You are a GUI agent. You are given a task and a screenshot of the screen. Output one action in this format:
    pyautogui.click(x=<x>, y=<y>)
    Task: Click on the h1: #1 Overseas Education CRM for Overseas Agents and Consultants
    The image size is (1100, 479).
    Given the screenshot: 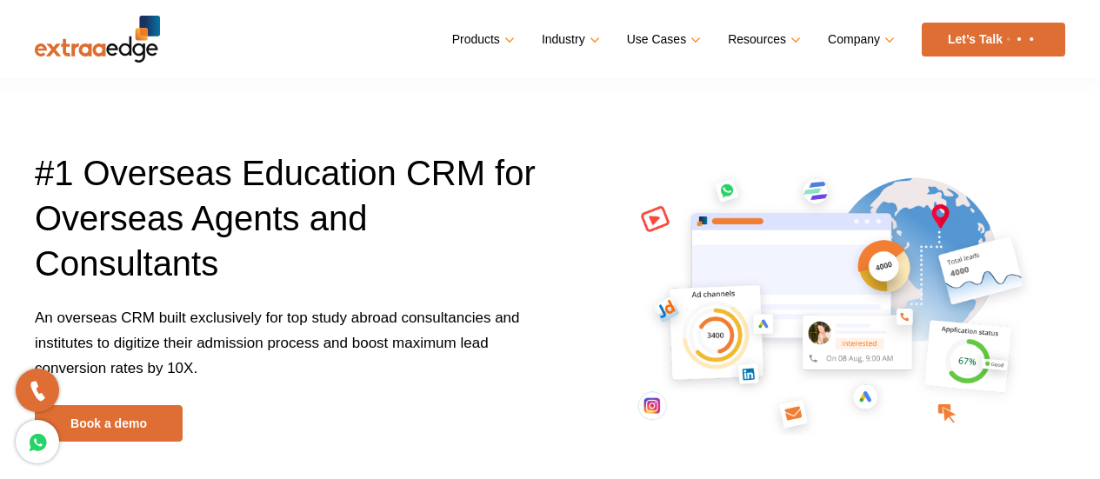 What is the action you would take?
    pyautogui.click(x=286, y=228)
    